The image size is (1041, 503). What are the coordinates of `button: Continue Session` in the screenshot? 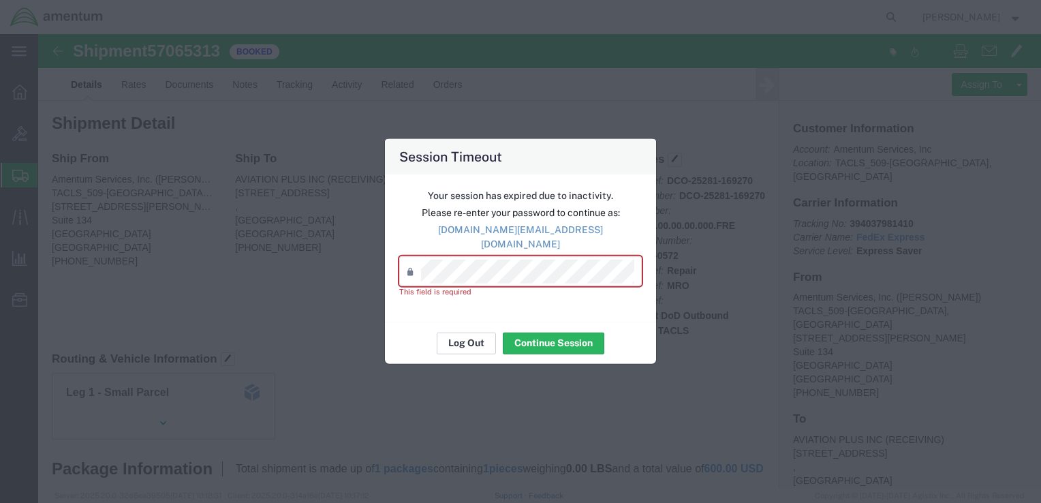 It's located at (553, 343).